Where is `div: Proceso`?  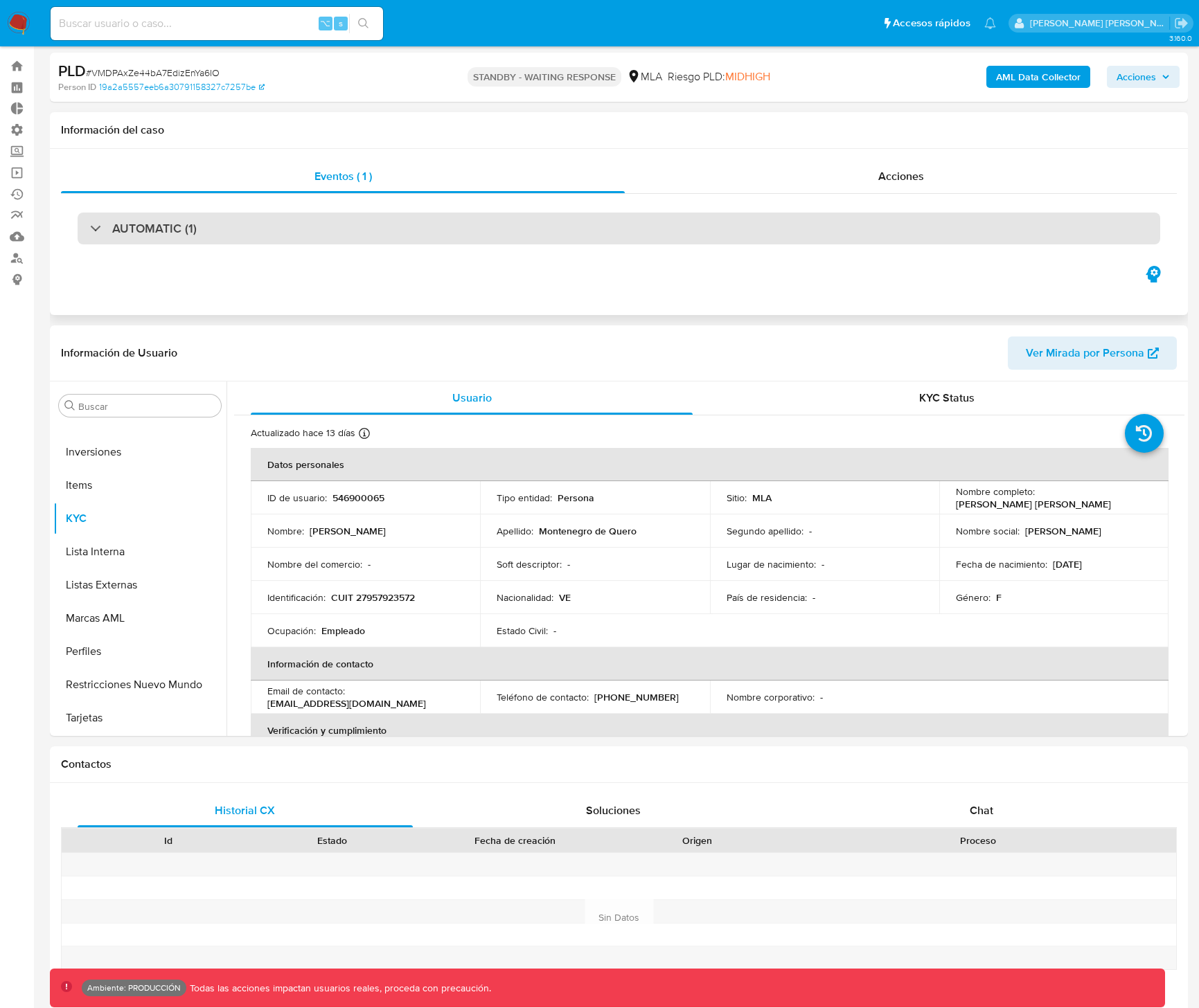
div: Proceso is located at coordinates (977, 840).